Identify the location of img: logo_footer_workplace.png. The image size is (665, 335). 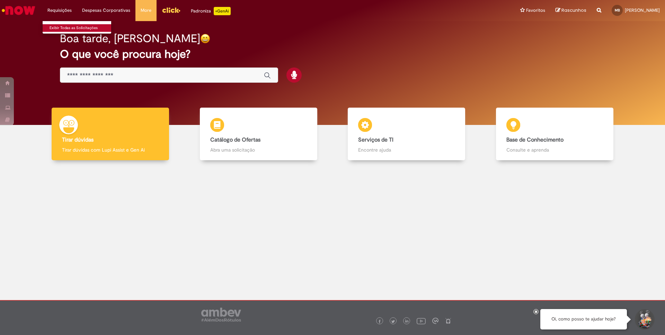
(436, 321).